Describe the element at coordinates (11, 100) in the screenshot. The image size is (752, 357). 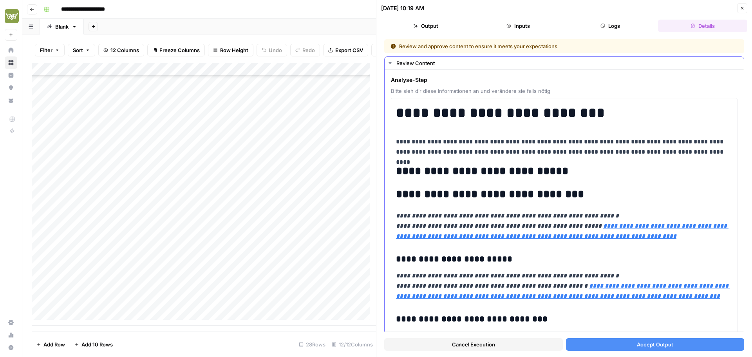
I see `a: Your Data` at that location.